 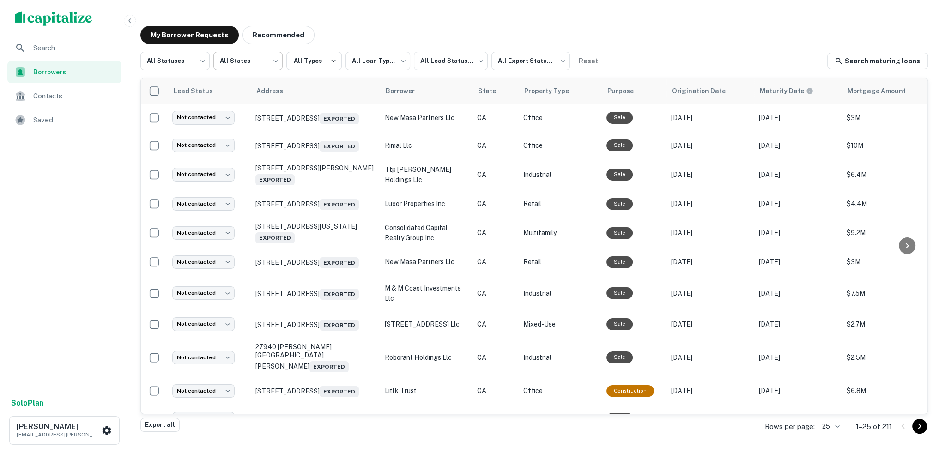 I want to click on span: Search, so click(x=74, y=48).